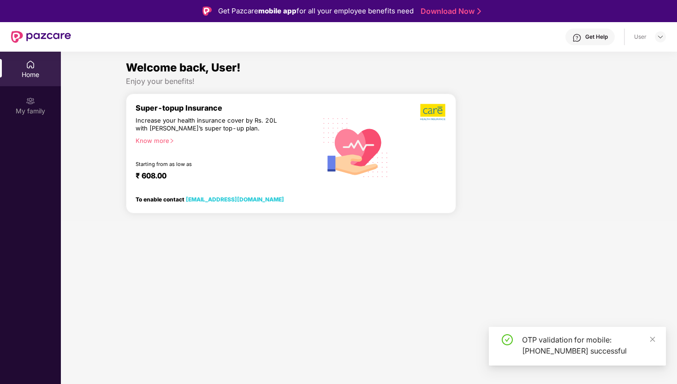 The width and height of the screenshot is (677, 384). What do you see at coordinates (223, 140) in the screenshot?
I see `div: Know more` at bounding box center [223, 140].